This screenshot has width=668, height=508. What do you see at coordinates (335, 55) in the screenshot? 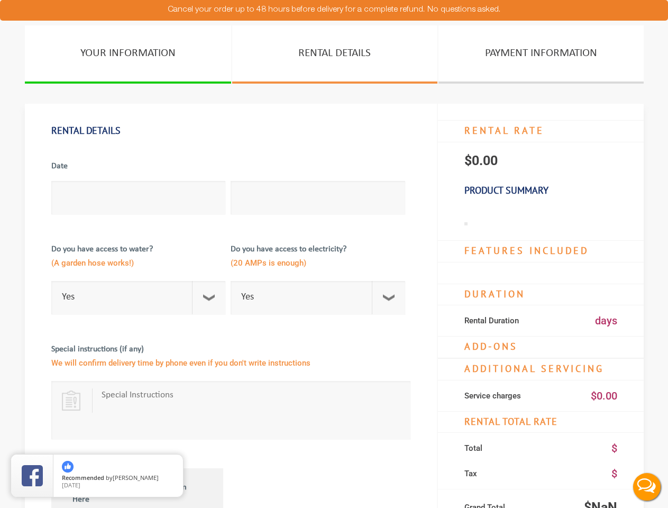
I see `a: RENTAL DETAILS` at bounding box center [335, 55].